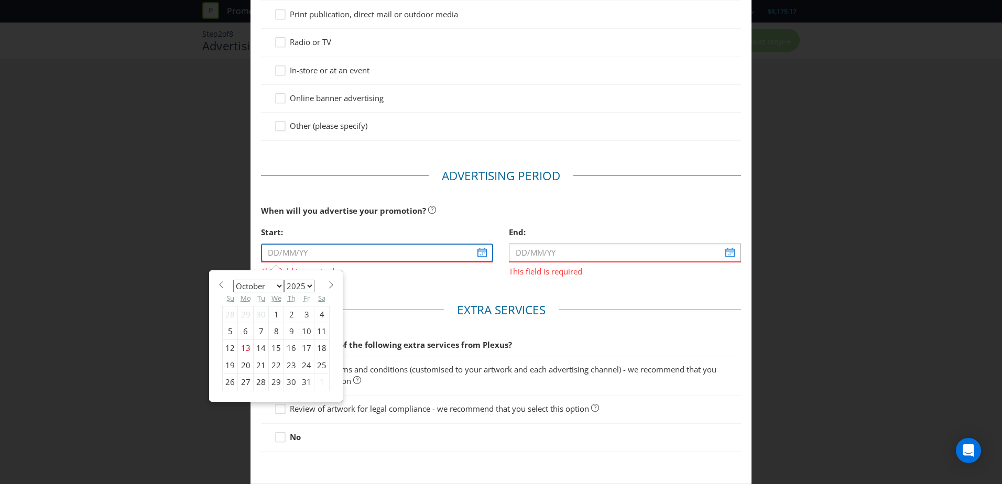 This screenshot has width=1002, height=484. I want to click on div: 13, so click(246, 349).